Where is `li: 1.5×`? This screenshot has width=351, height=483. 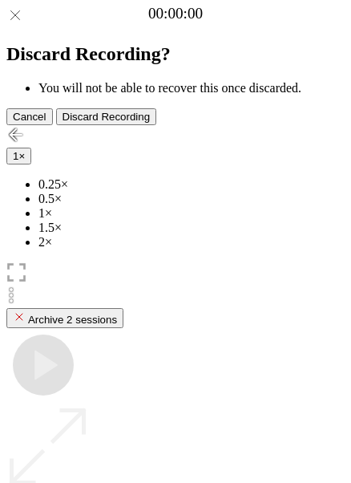
li: 1.5× is located at coordinates (192, 228).